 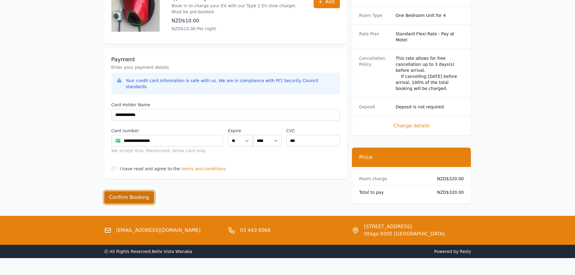 I want to click on h3: Payment, so click(x=226, y=59).